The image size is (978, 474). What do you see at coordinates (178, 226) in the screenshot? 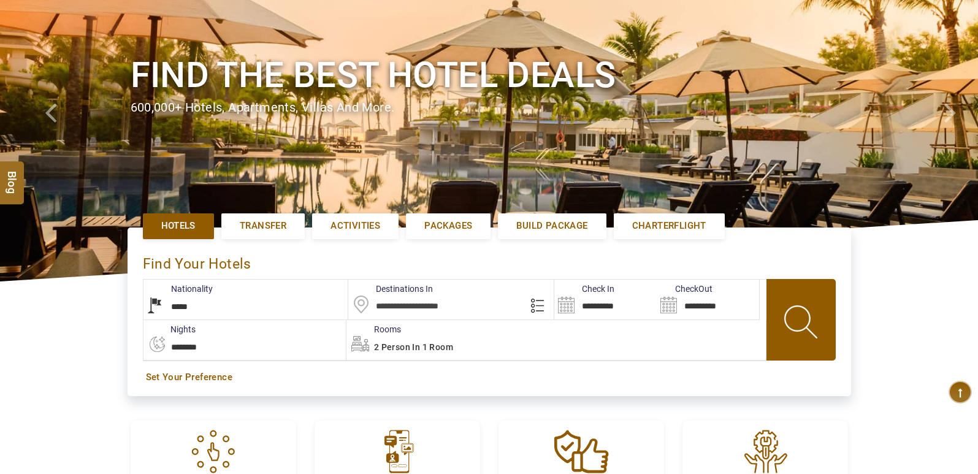
I see `span: Hotels` at bounding box center [178, 226].